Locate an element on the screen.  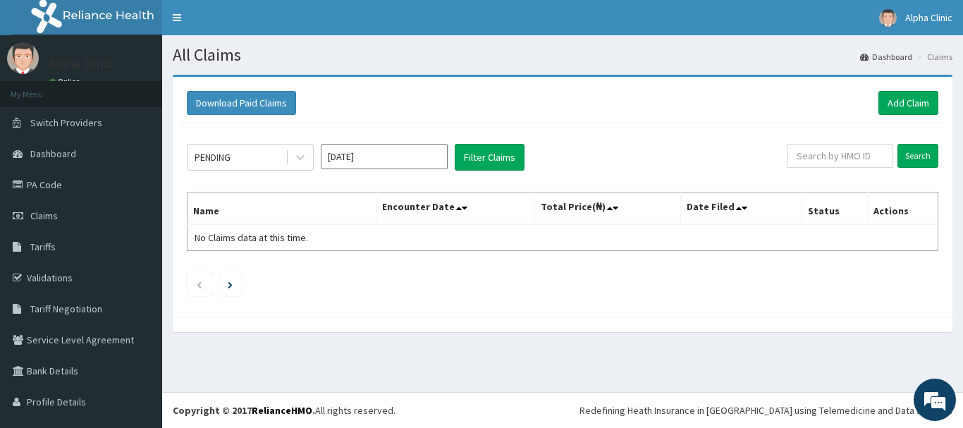
footer: All rights reserved. is located at coordinates (563, 410).